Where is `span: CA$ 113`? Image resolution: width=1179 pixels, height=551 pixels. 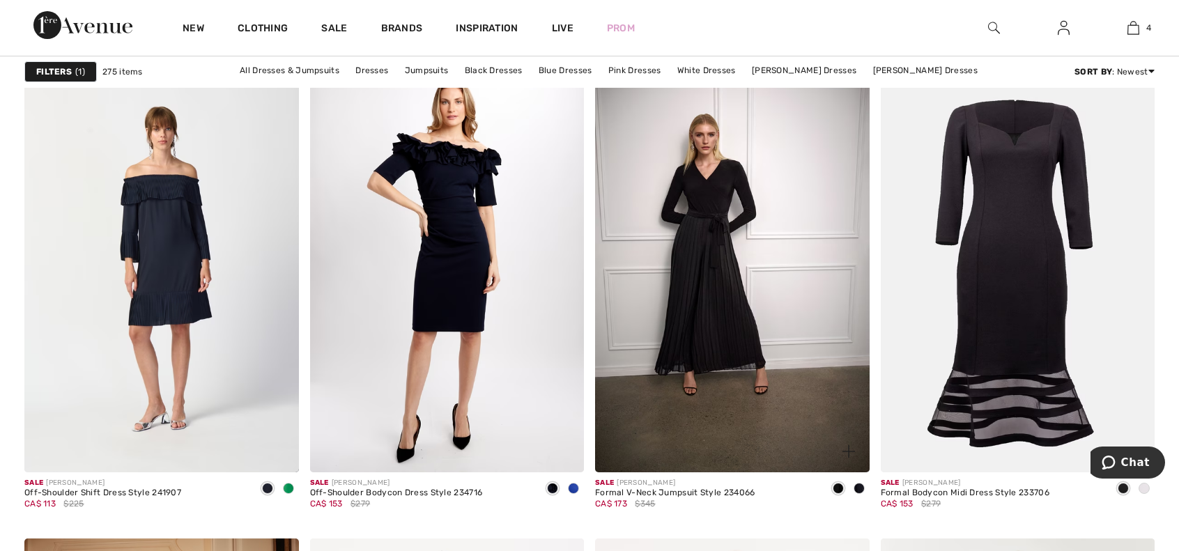 span: CA$ 113 is located at coordinates (40, 504).